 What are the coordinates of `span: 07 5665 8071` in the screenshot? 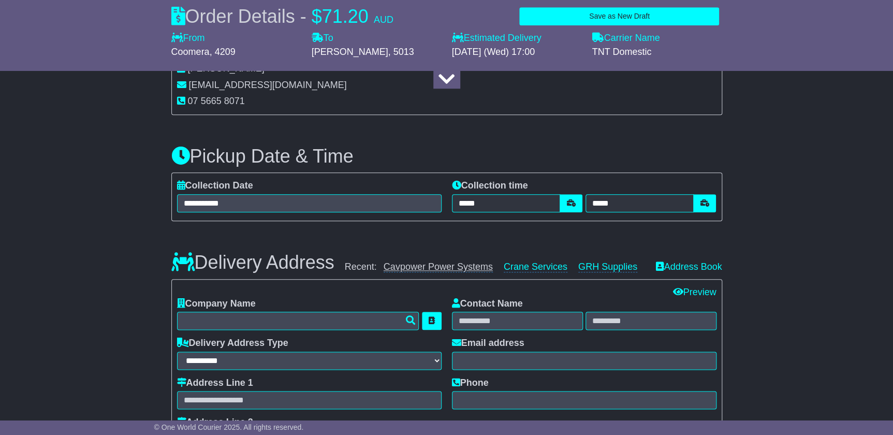 It's located at (216, 101).